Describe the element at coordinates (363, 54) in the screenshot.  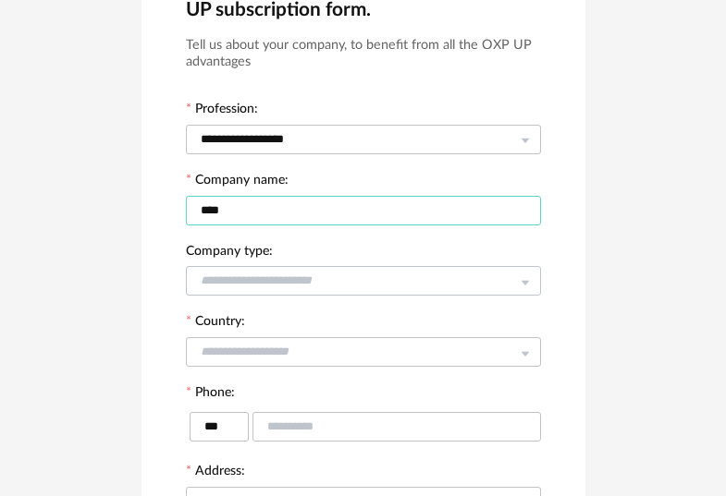
I see `h3: Tell us about your company, to benefit from all the OXP UP advantages` at that location.